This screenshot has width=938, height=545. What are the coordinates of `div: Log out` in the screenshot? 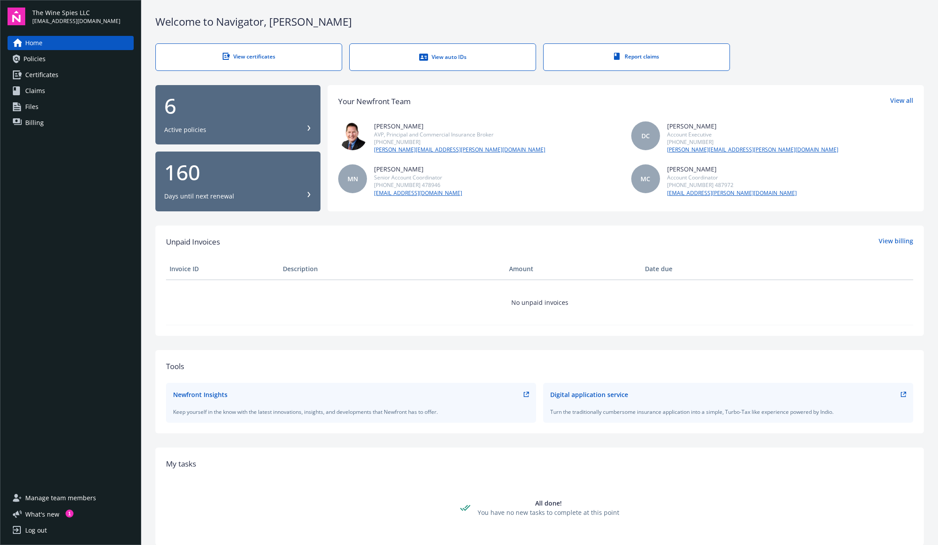 It's located at (36, 530).